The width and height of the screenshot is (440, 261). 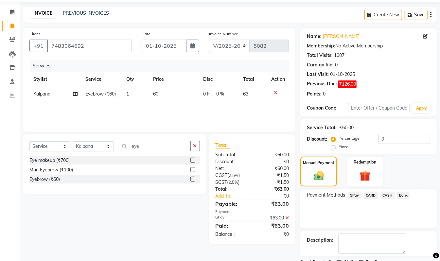 I want to click on div: Man Eyebrow (₹100), so click(x=51, y=170).